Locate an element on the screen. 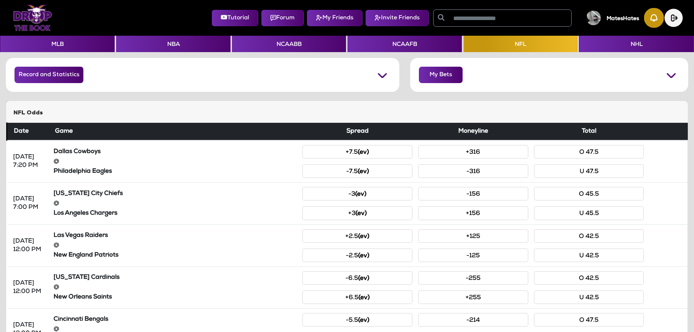 The image size is (694, 332). button: U 45.5 is located at coordinates (589, 213).